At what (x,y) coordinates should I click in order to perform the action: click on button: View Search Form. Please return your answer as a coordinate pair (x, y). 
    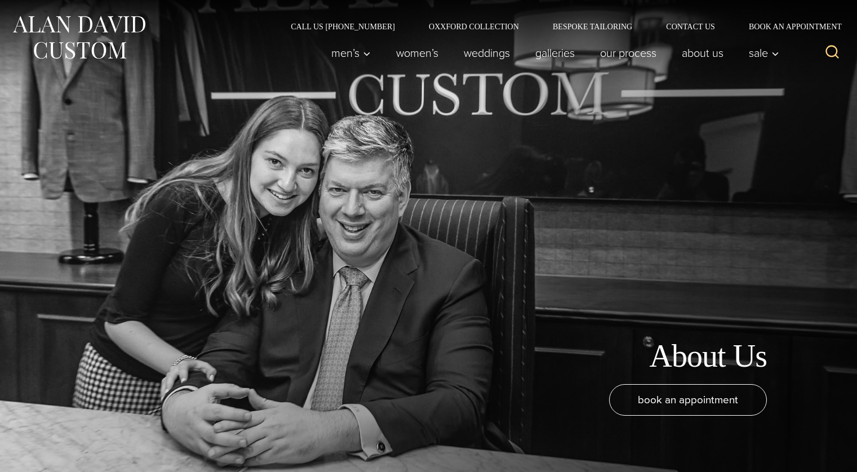
    Looking at the image, I should click on (833, 53).